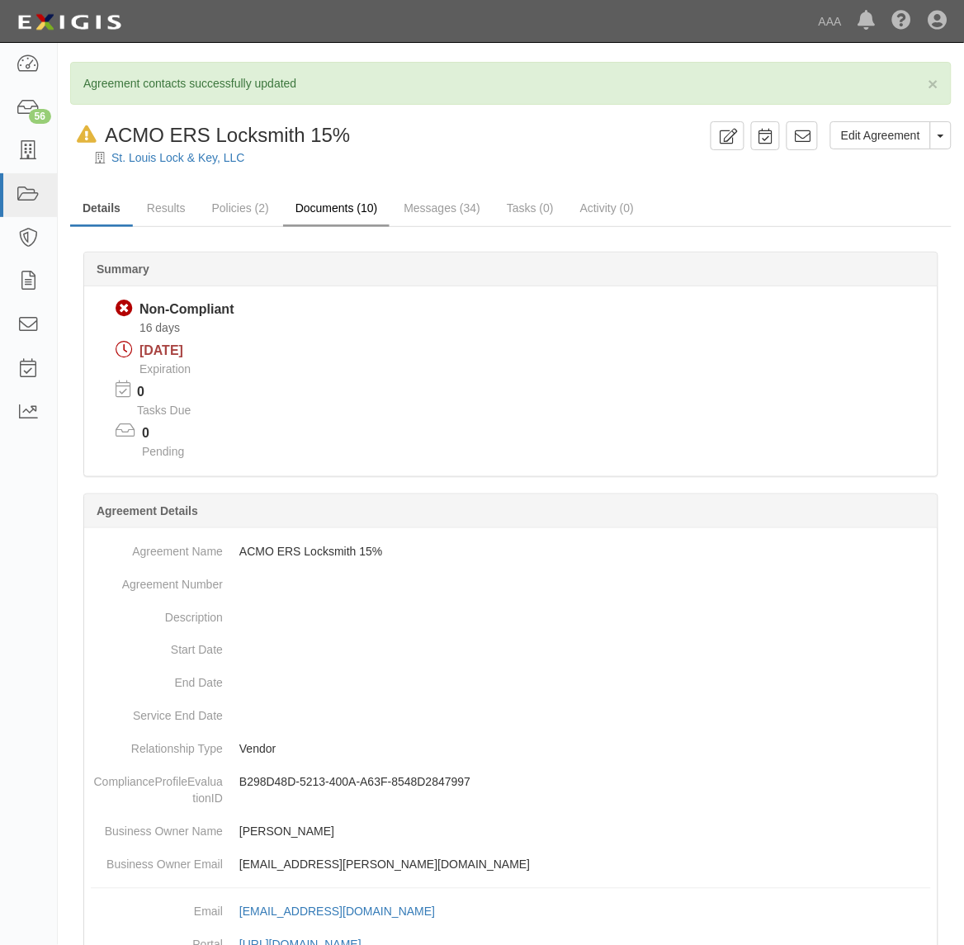 The image size is (964, 945). I want to click on dt: Start Date, so click(157, 646).